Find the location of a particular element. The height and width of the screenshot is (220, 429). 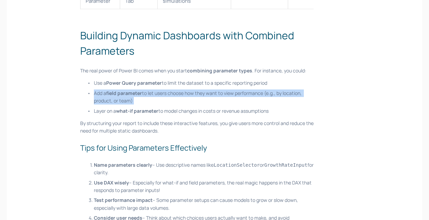

strong: what-if parameter is located at coordinates (137, 111).